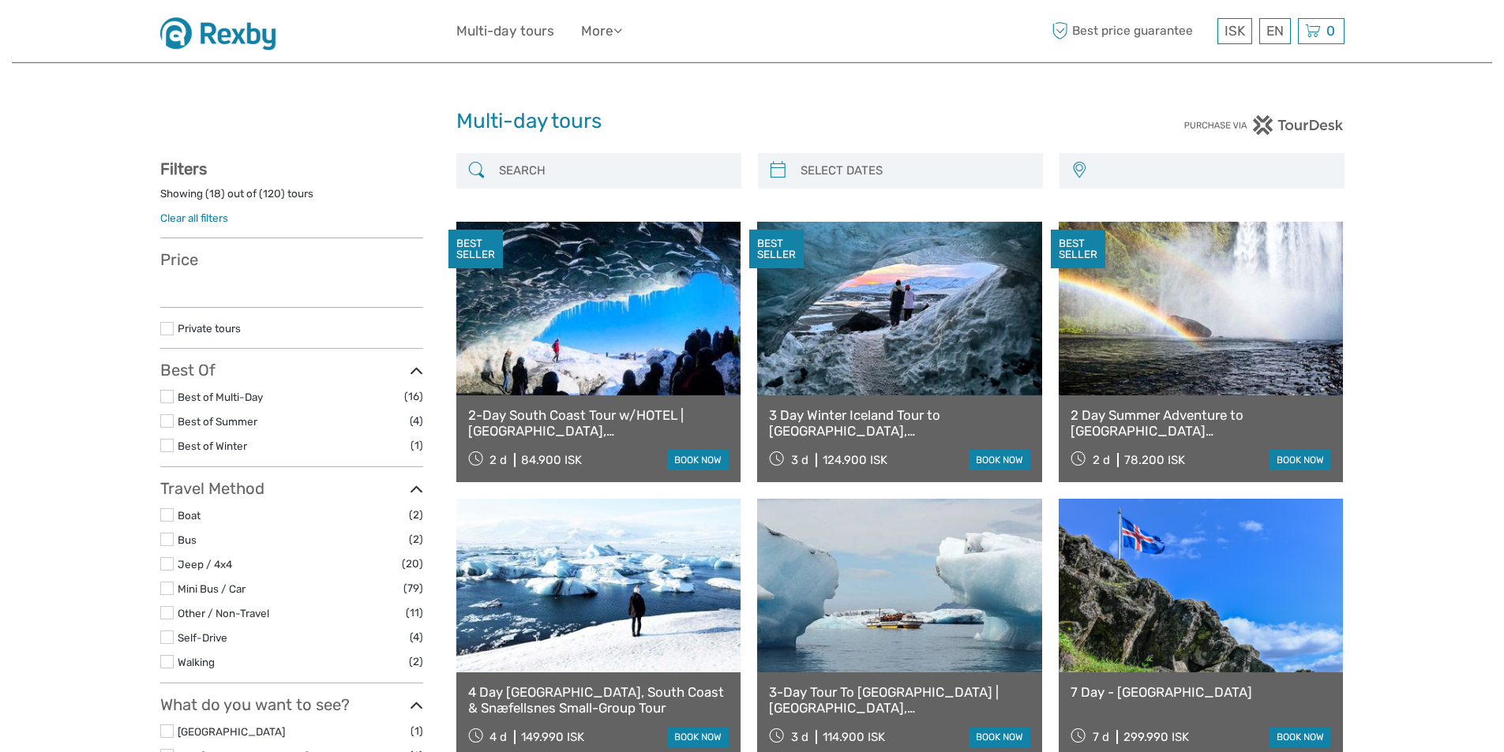 The image size is (1504, 752). Describe the element at coordinates (291, 260) in the screenshot. I see `h3: Price` at that location.